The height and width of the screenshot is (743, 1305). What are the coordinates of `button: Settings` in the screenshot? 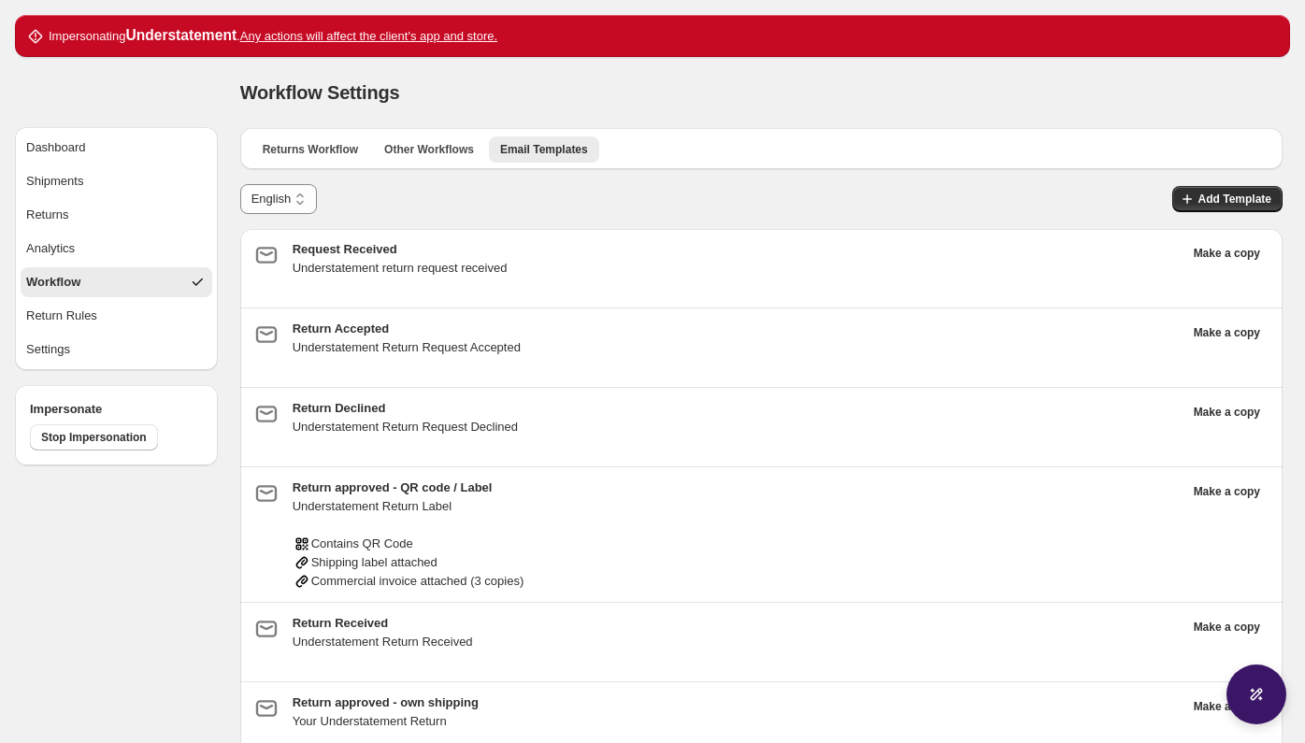 It's located at (116, 350).